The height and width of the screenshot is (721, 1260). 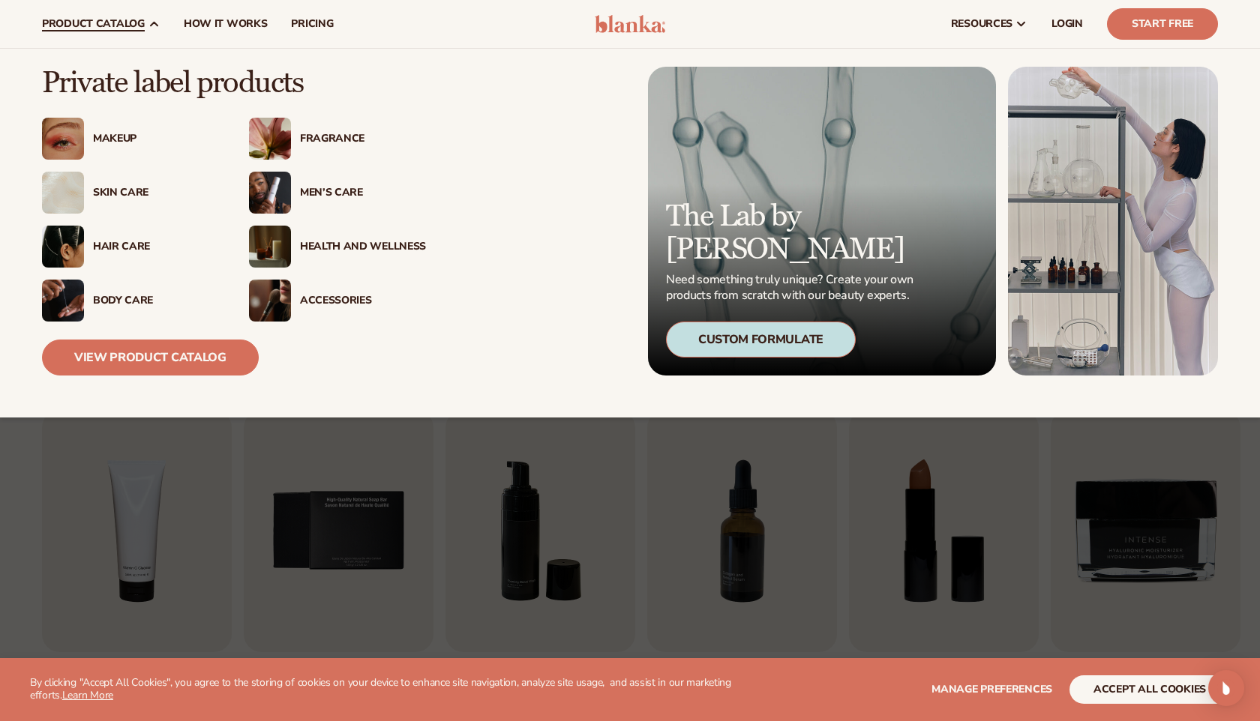 I want to click on a: View Product Catalog, so click(x=150, y=358).